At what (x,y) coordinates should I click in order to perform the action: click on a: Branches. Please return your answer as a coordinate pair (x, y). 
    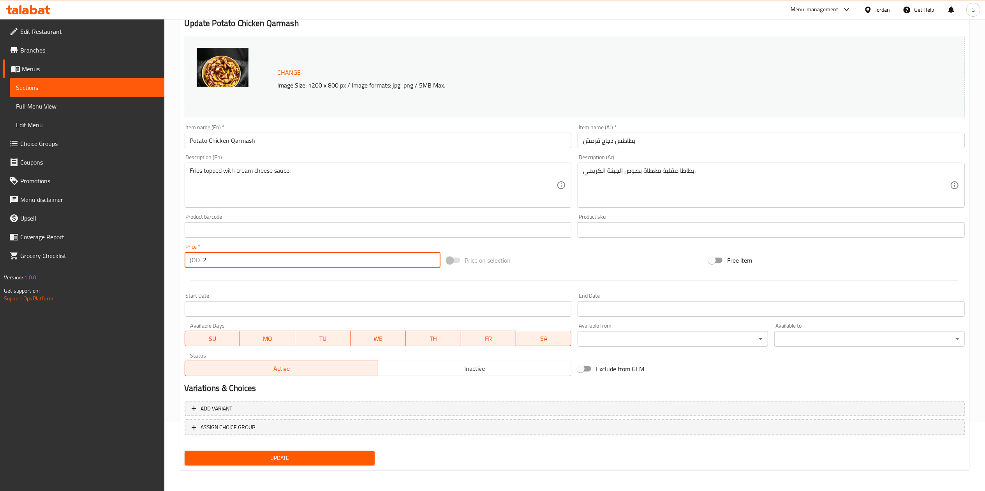
    Looking at the image, I should click on (84, 50).